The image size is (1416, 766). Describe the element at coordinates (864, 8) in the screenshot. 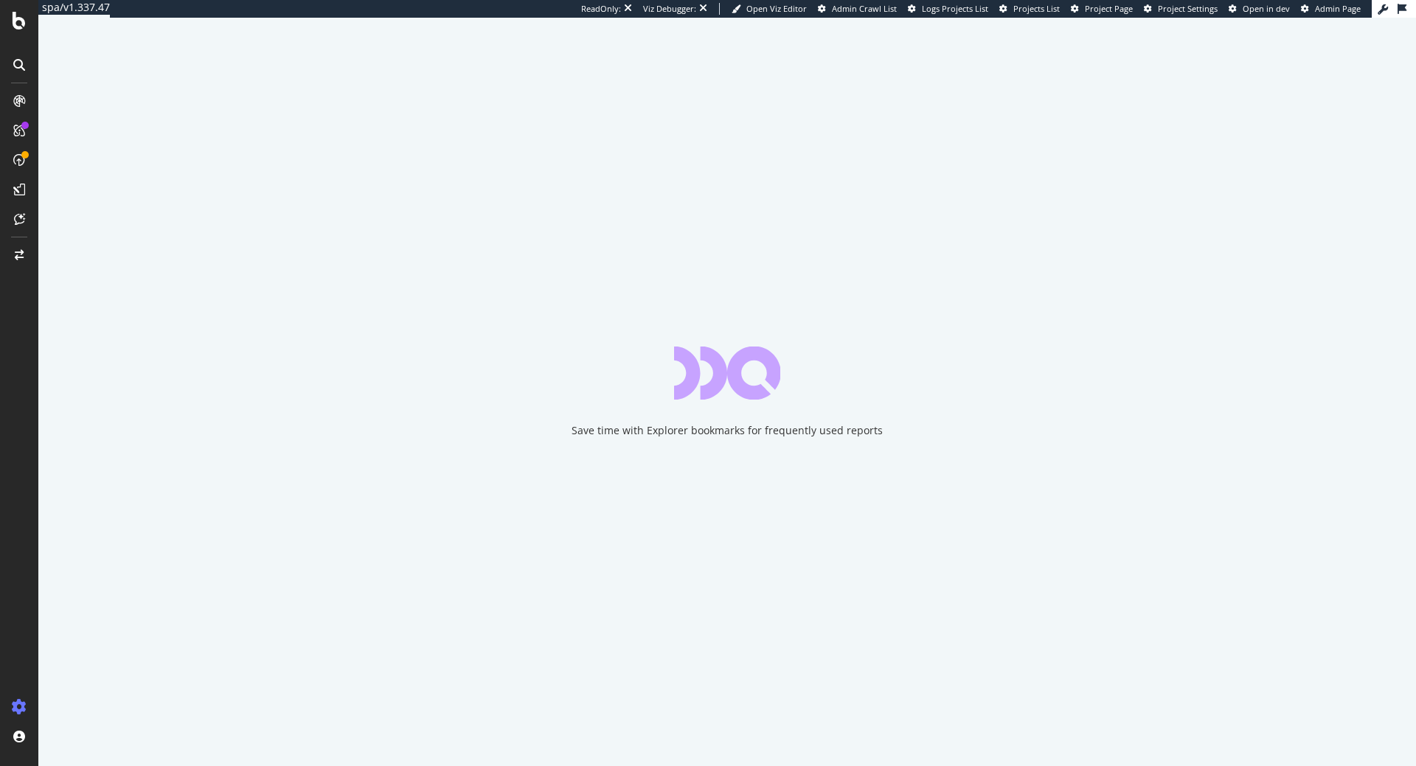

I see `span: Admin Crawl List` at that location.